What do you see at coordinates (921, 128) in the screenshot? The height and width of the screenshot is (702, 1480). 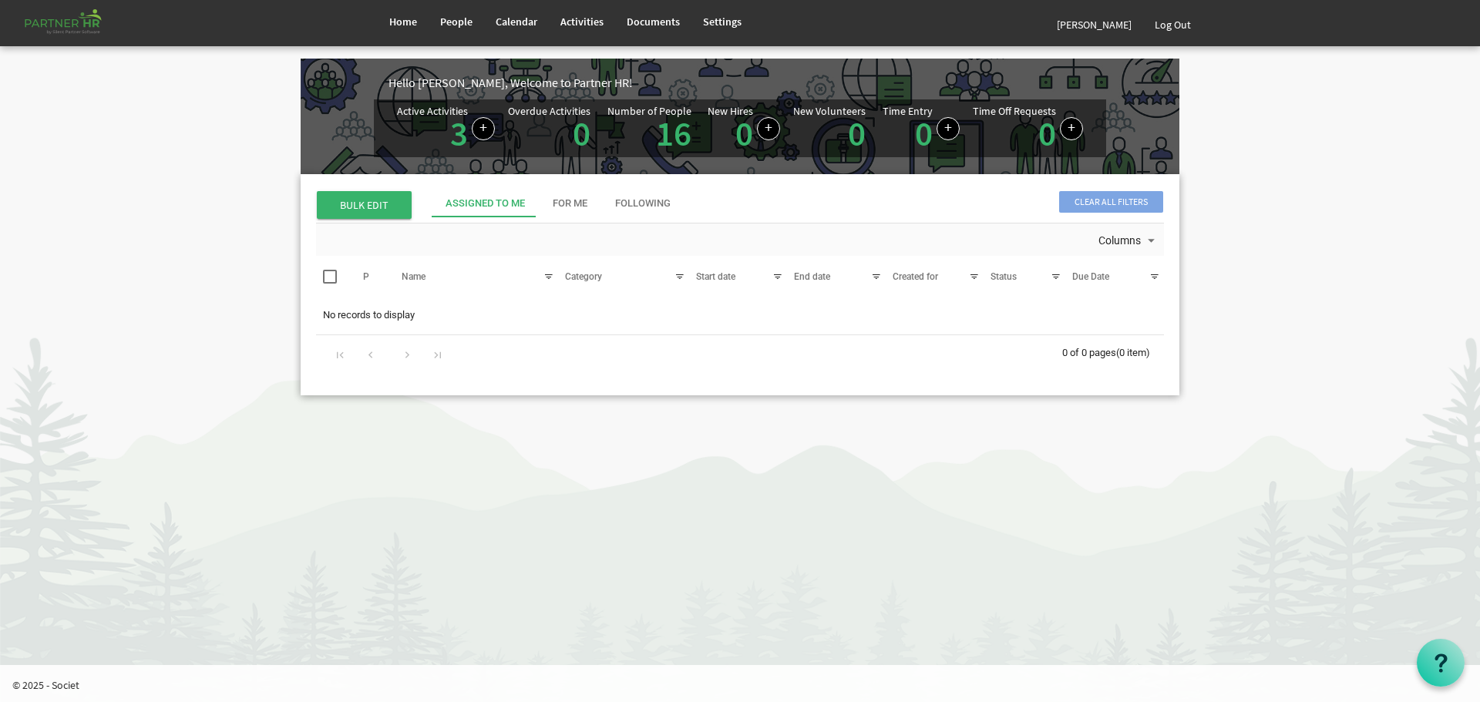 I see `div: Number of Time Entries` at bounding box center [921, 128].